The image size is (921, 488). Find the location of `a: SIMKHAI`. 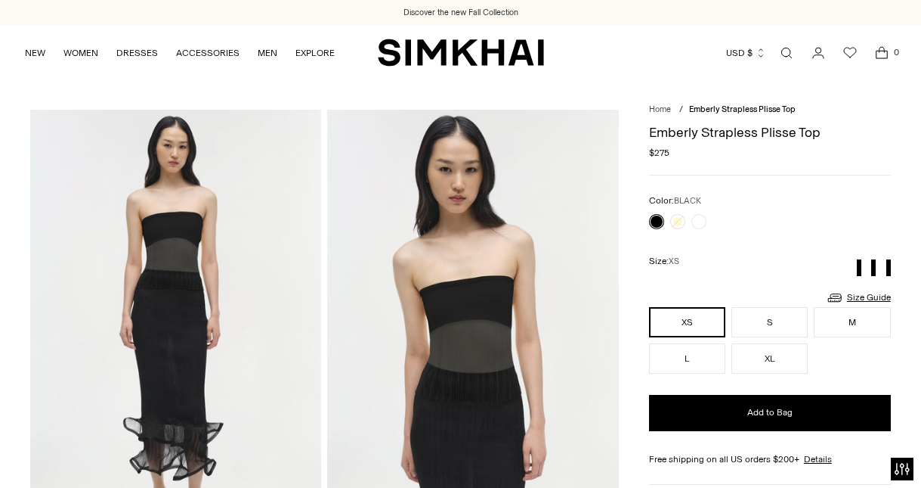

a: SIMKHAI is located at coordinates (461, 52).